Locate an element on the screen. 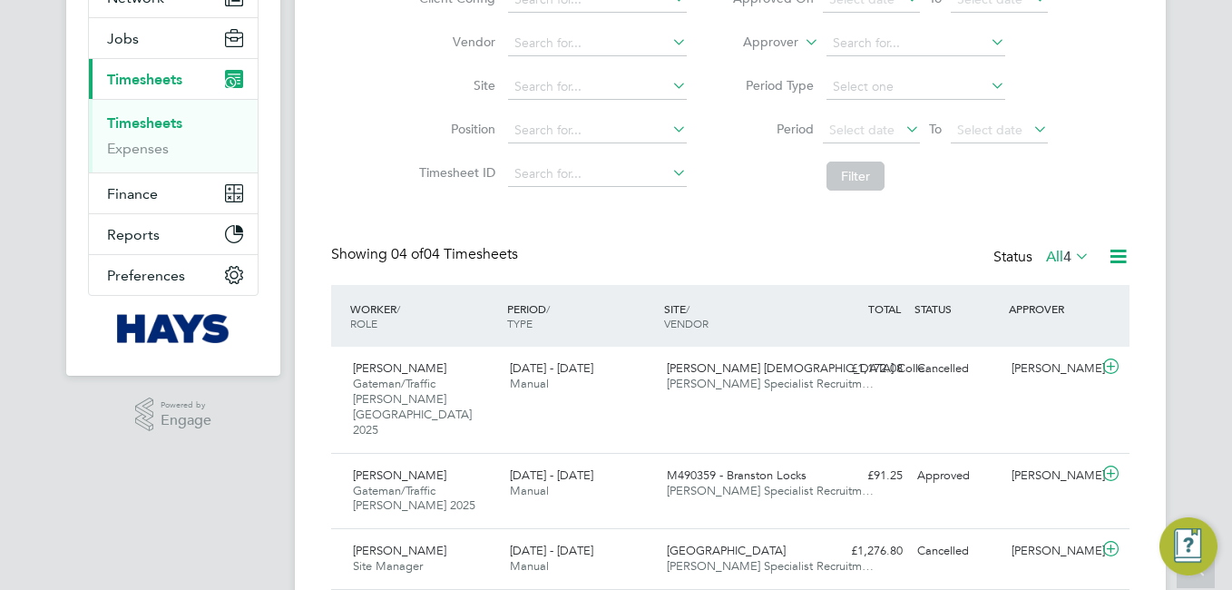 Image resolution: width=1232 pixels, height=590 pixels. div: Status is located at coordinates (1043, 258).